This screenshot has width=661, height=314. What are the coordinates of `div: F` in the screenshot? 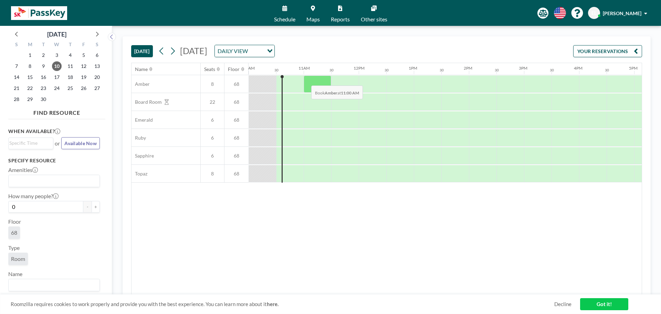 It's located at (83, 45).